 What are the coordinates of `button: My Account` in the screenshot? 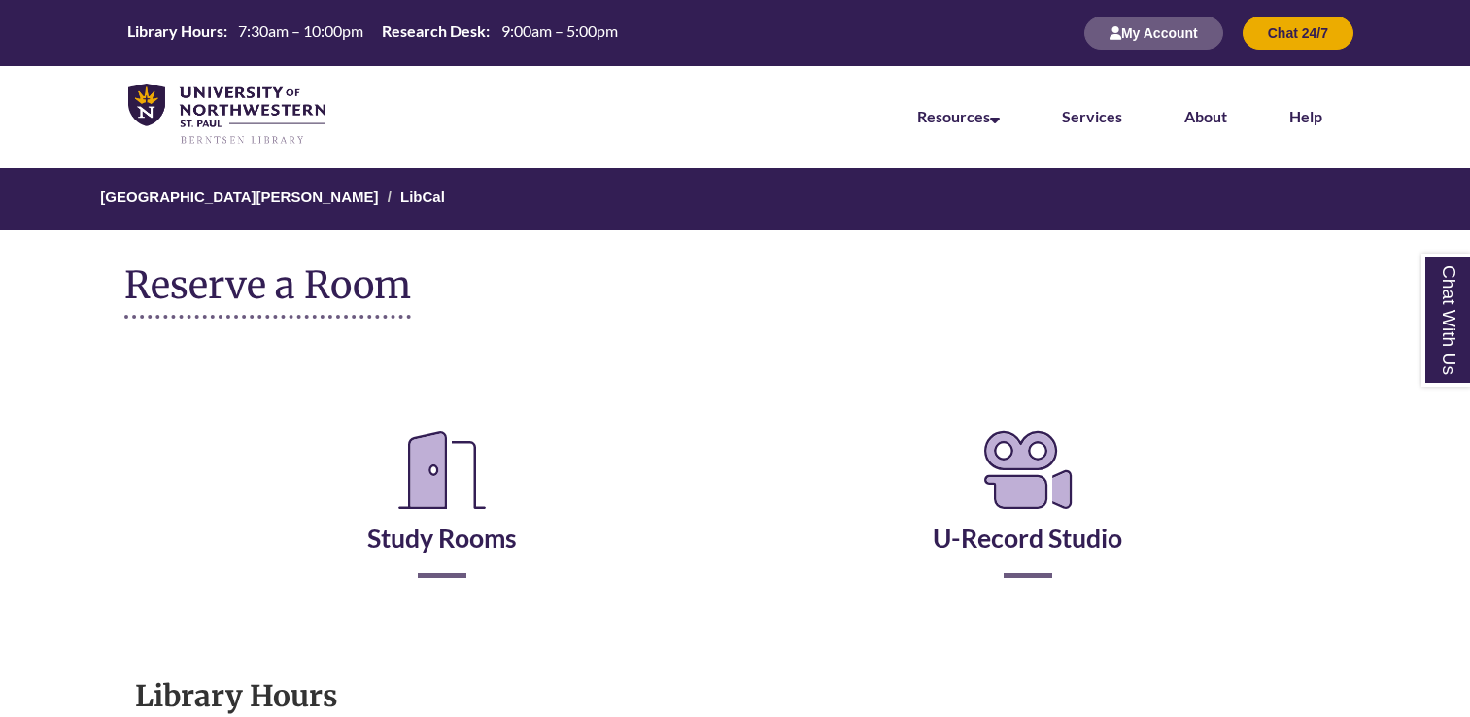 It's located at (1153, 33).